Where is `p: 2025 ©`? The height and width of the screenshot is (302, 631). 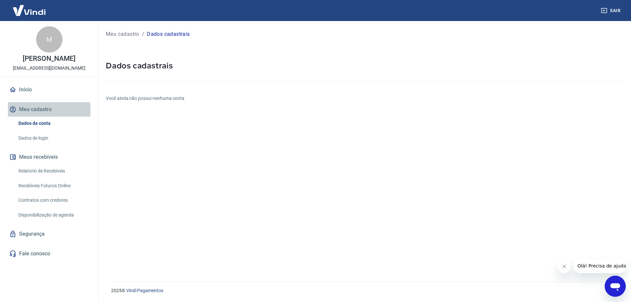
p: 2025 © is located at coordinates (363, 291).